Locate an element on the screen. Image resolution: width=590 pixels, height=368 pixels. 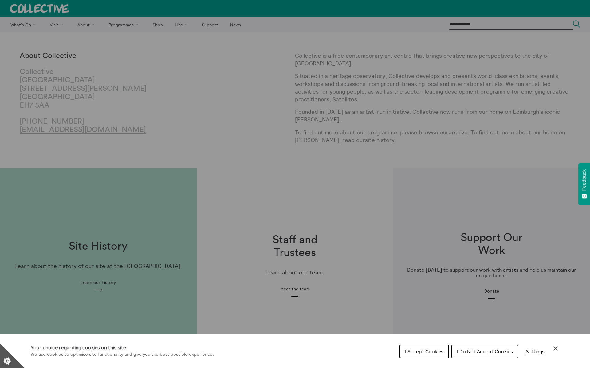
button: I Accept Cookies is located at coordinates (424, 352).